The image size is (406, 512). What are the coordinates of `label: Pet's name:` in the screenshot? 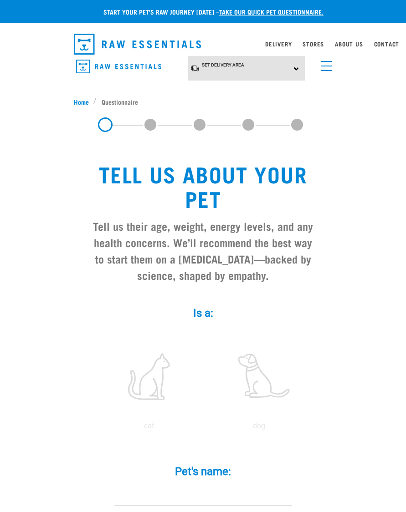 It's located at (203, 472).